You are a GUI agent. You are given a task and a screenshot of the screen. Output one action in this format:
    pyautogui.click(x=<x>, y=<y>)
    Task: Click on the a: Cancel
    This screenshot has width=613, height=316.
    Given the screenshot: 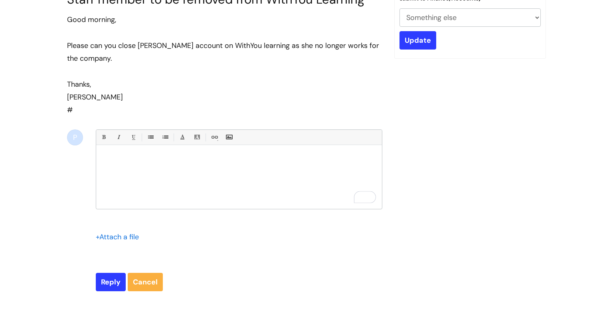 What is the action you would take?
    pyautogui.click(x=145, y=282)
    